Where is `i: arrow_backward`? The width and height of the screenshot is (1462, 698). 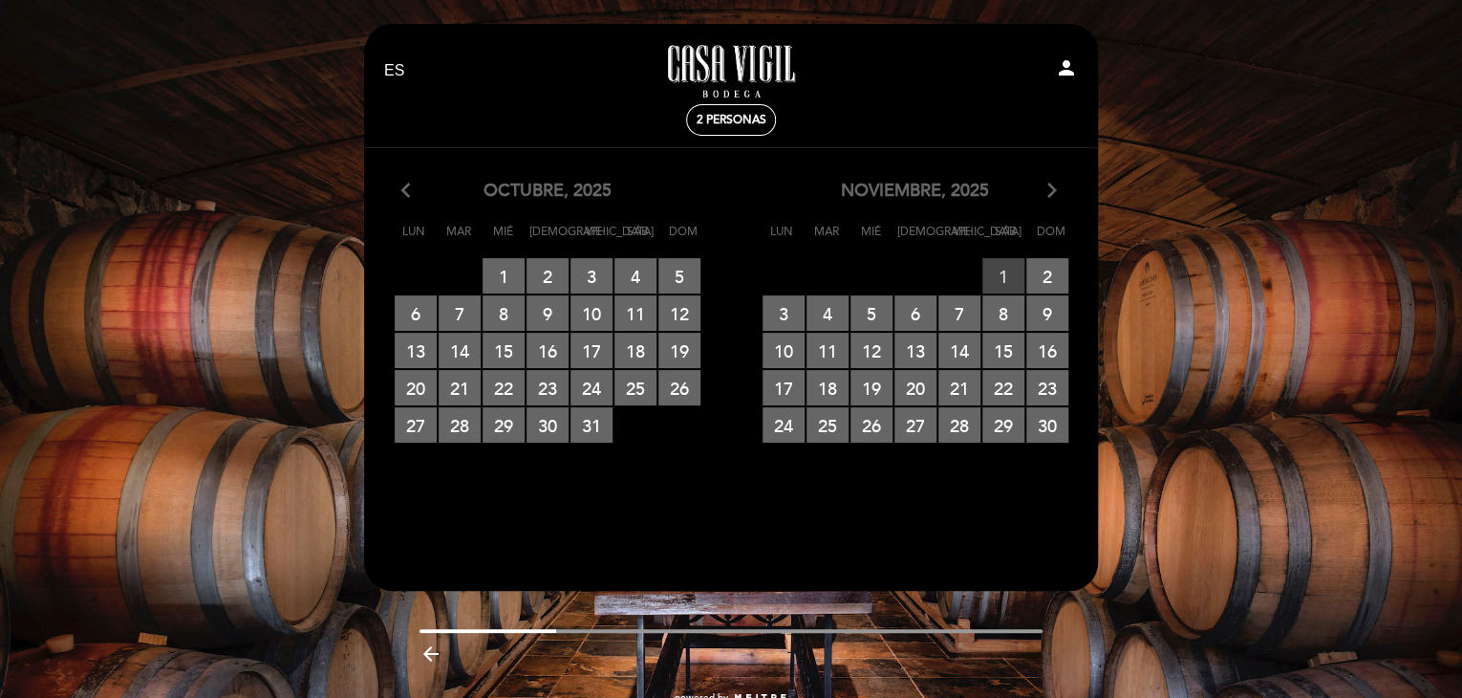 i: arrow_backward is located at coordinates (431, 654).